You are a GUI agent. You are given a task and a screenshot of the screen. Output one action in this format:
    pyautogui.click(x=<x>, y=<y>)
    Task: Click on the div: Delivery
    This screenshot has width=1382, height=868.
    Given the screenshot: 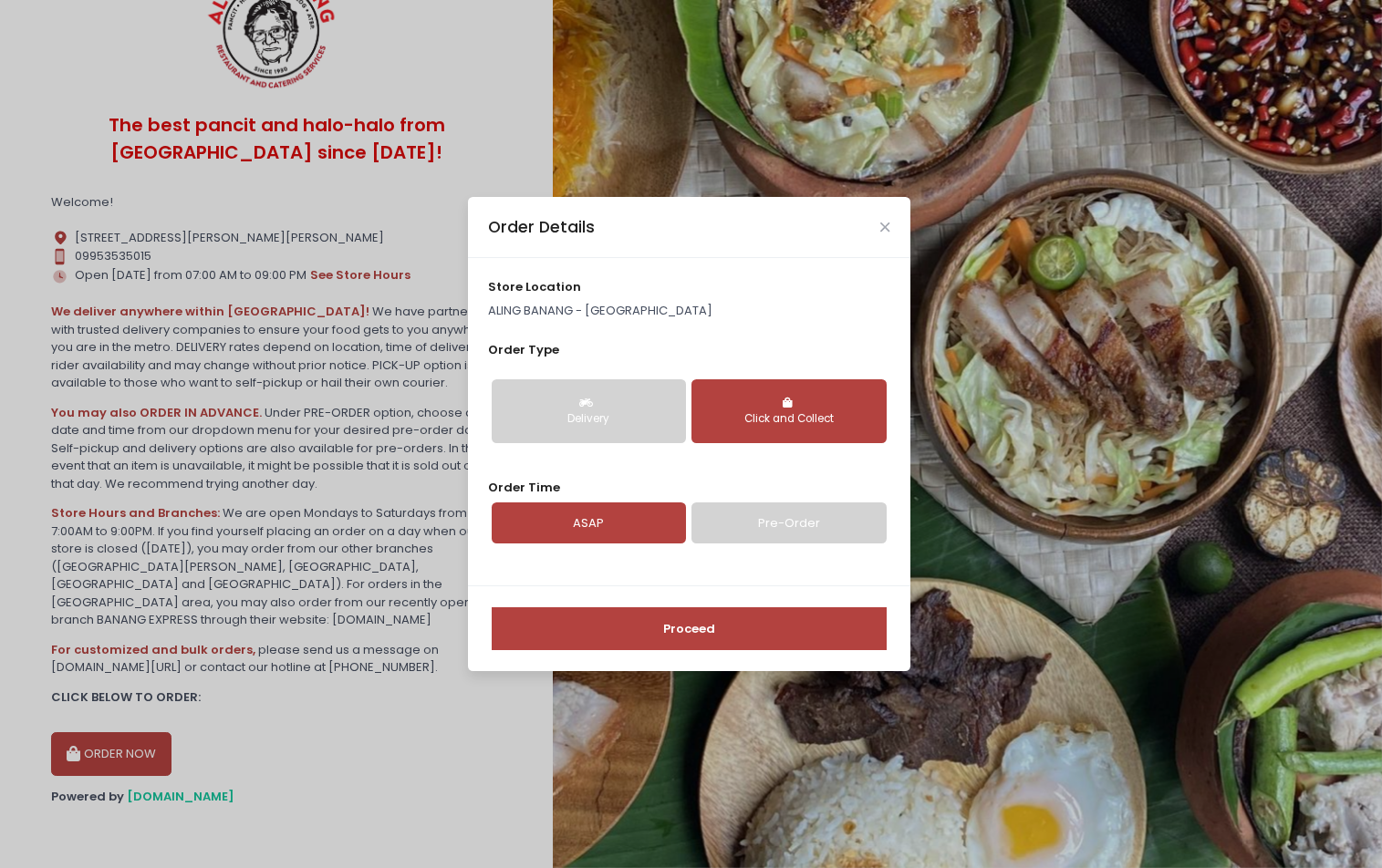 What is the action you would take?
    pyautogui.click(x=588, y=419)
    